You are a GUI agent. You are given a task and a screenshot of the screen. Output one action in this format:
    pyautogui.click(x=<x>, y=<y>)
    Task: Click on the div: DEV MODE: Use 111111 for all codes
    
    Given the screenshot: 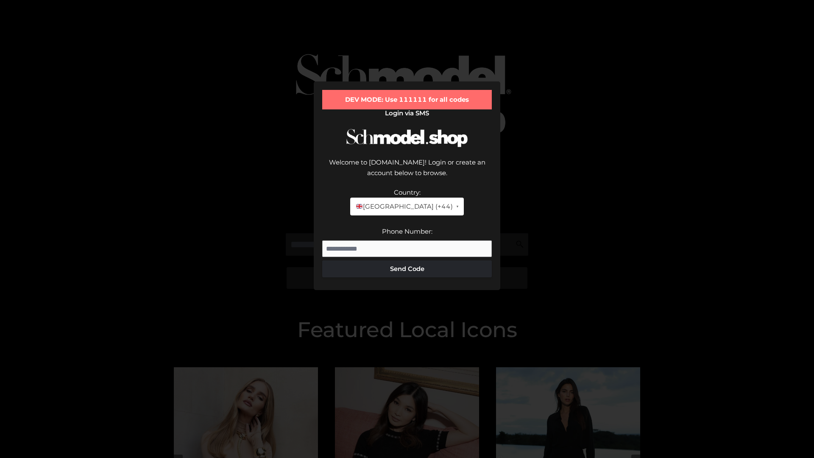 What is the action you would take?
    pyautogui.click(x=407, y=100)
    